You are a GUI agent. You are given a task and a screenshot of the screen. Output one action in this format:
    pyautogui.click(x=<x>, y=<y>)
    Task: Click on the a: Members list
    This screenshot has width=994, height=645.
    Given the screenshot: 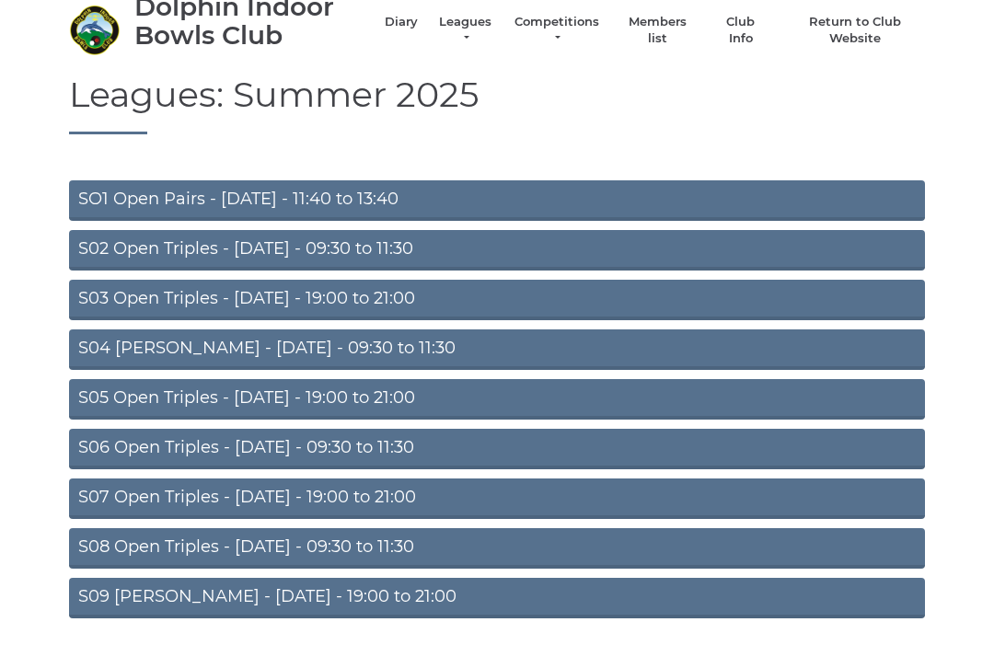 What is the action you would take?
    pyautogui.click(x=656, y=31)
    